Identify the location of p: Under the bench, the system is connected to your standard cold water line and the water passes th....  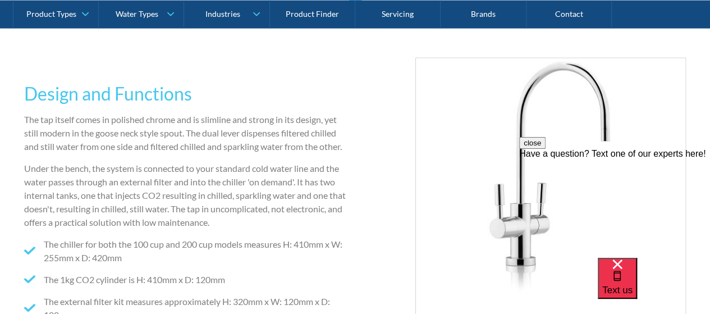
(187, 195).